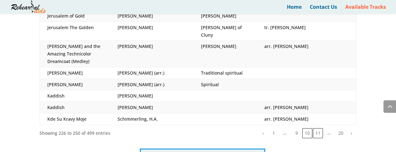 The height and width of the screenshot is (152, 396). Describe the element at coordinates (307, 133) in the screenshot. I see `nav: pagination` at that location.